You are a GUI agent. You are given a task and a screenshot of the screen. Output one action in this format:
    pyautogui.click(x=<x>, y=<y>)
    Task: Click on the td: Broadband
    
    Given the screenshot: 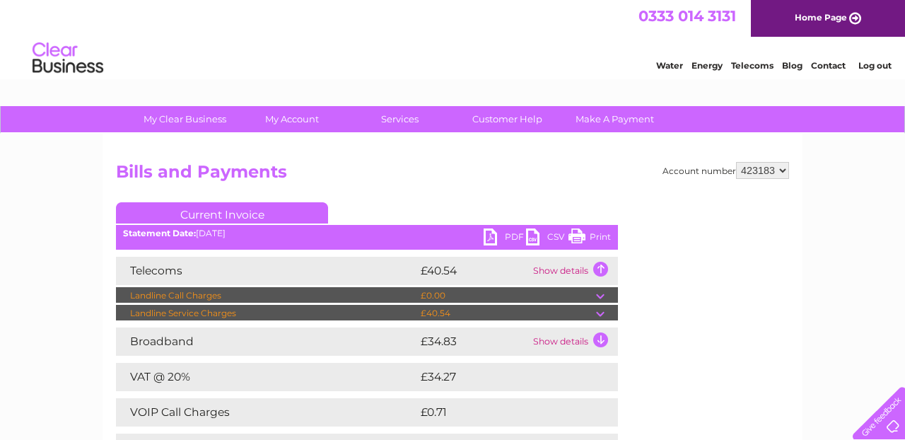 What is the action you would take?
    pyautogui.click(x=266, y=341)
    